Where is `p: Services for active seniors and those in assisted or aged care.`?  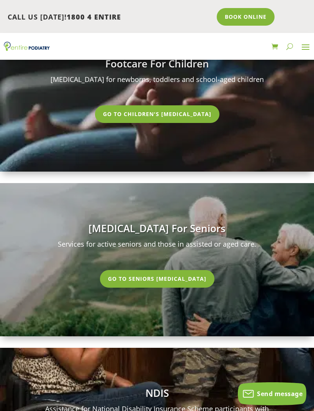 p: Services for active seniors and those in assisted or aged care. is located at coordinates (157, 245).